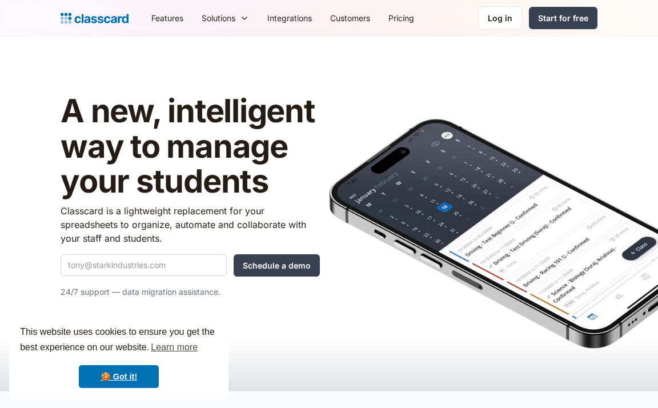  Describe the element at coordinates (500, 18) in the screenshot. I see `div: Log in` at that location.